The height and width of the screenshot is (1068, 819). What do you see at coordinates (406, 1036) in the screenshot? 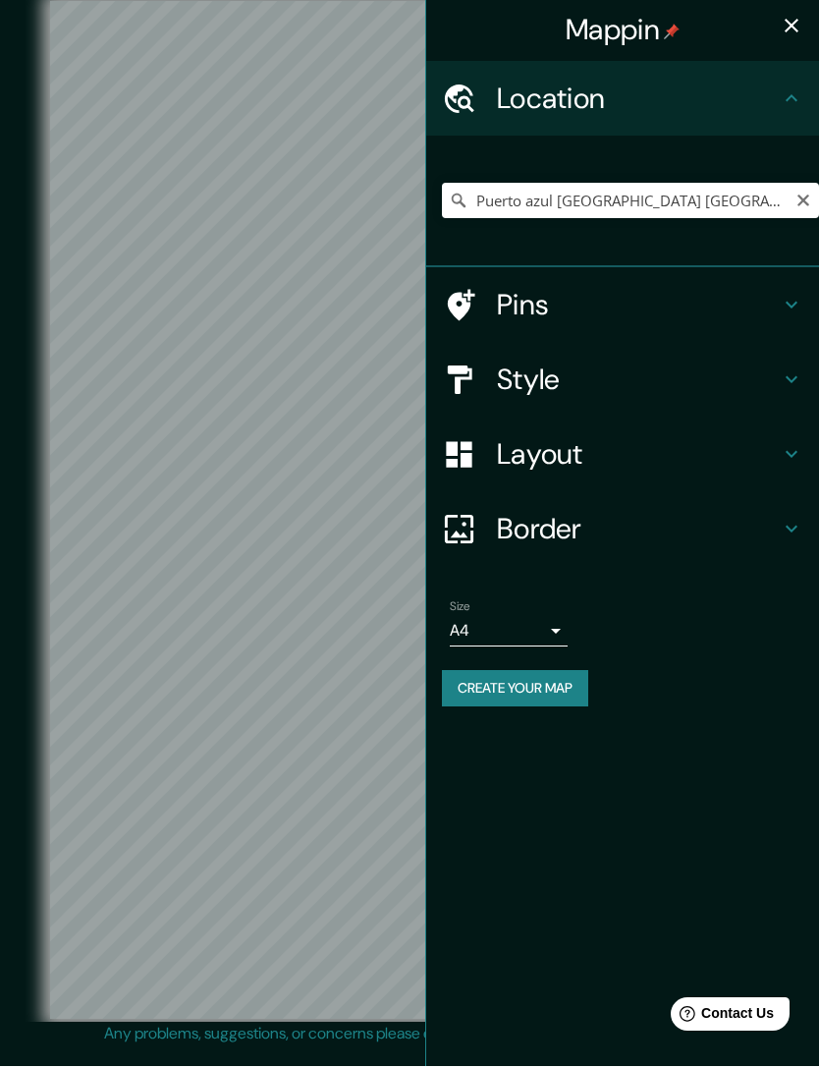
I see `p: Any problems, suggestions, or concerns please email .` at bounding box center [406, 1036].